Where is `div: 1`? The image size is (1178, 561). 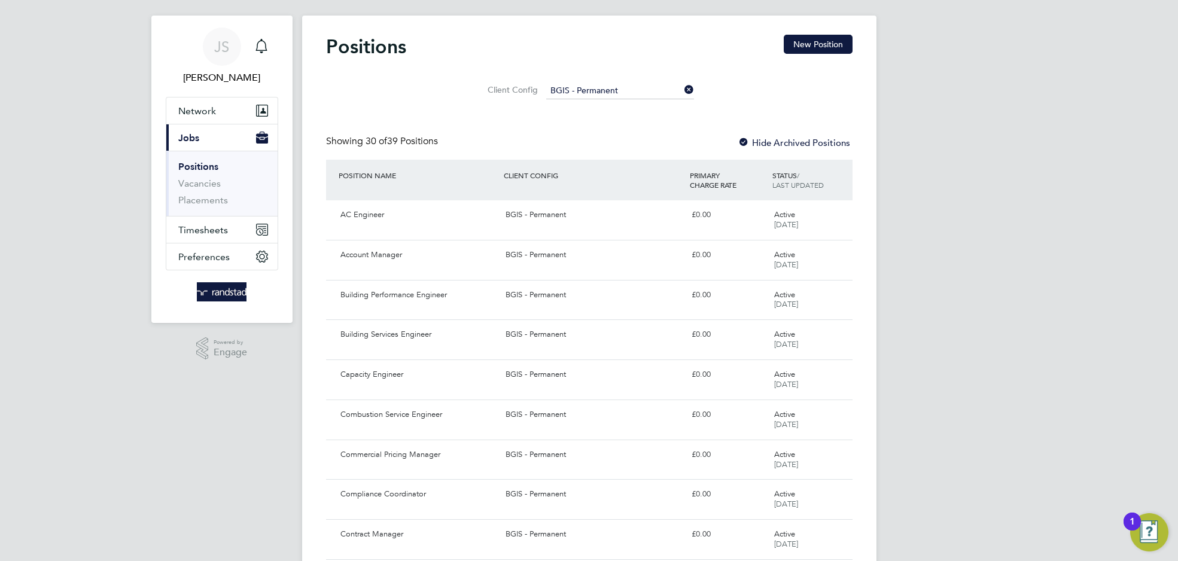 div: 1 is located at coordinates (1132, 530).